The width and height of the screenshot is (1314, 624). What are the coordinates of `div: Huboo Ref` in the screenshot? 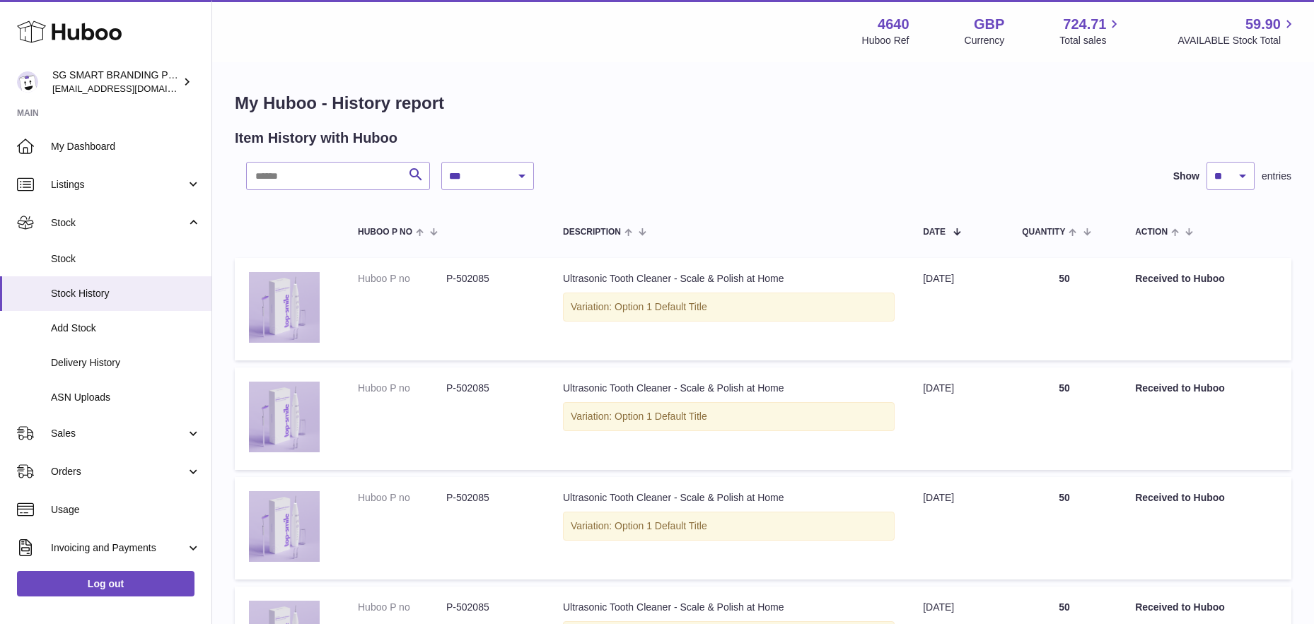 It's located at (885, 40).